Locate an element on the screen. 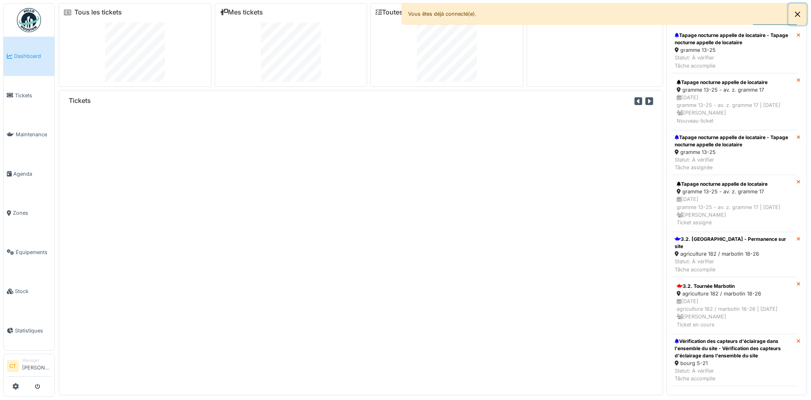  span: Équipements is located at coordinates (33, 252).